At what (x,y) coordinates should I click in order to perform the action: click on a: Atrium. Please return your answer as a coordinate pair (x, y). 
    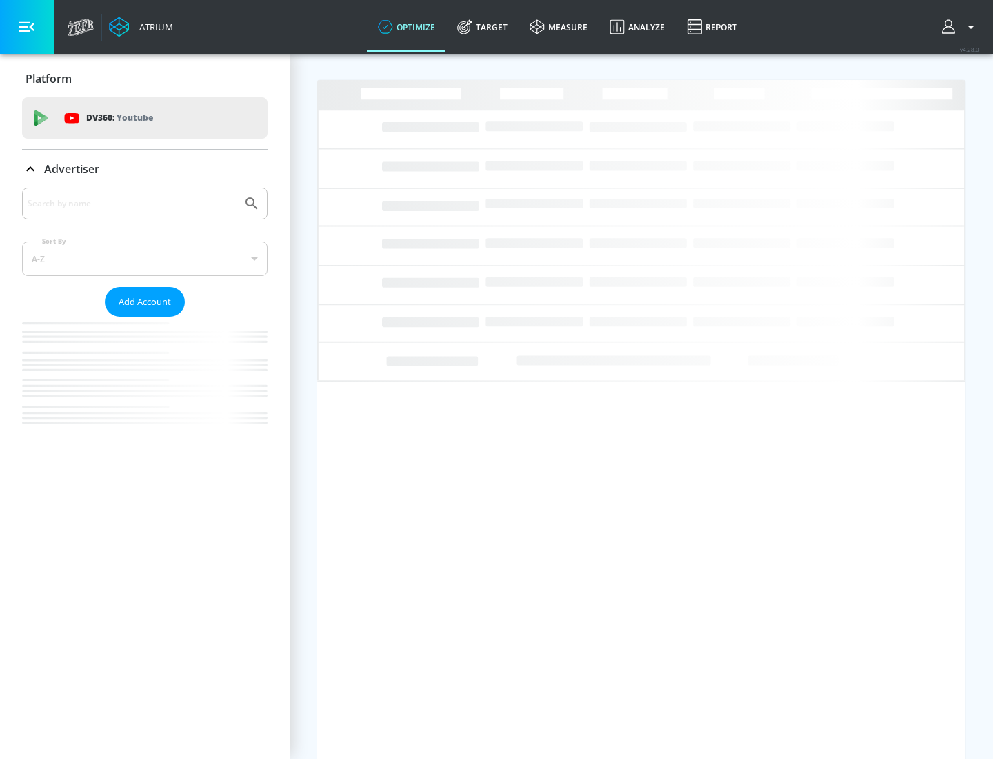
    Looking at the image, I should click on (141, 27).